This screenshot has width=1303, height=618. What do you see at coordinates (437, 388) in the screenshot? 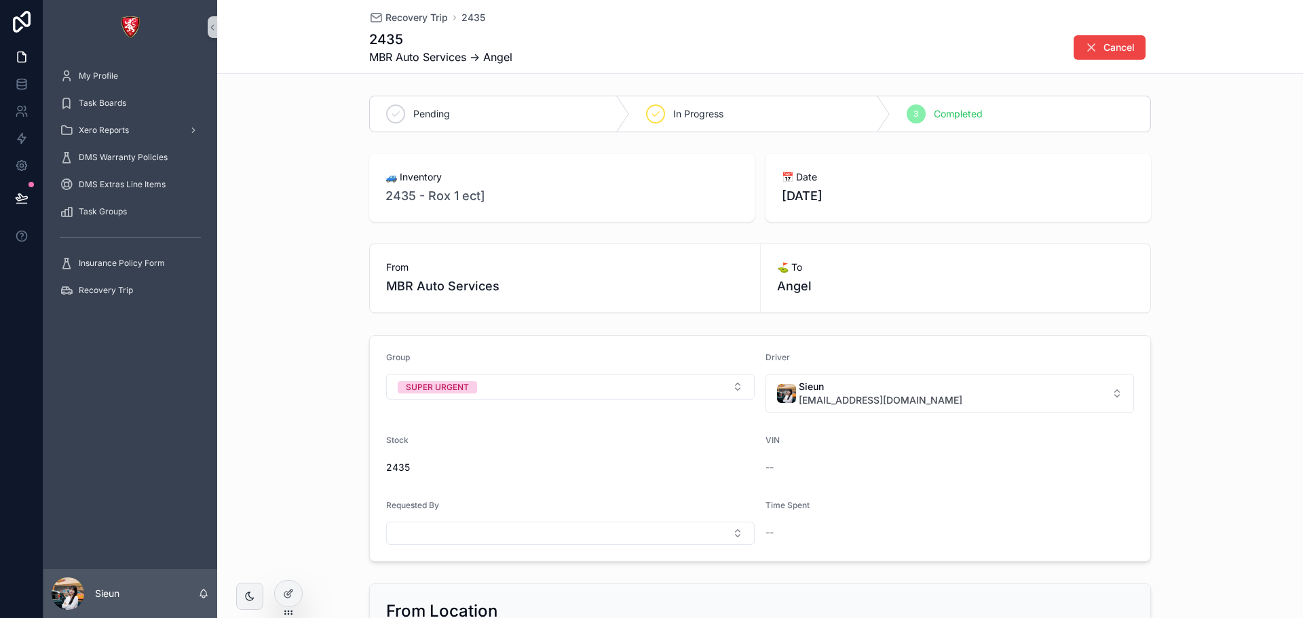
I see `div: SUPER URGENT` at bounding box center [437, 388].